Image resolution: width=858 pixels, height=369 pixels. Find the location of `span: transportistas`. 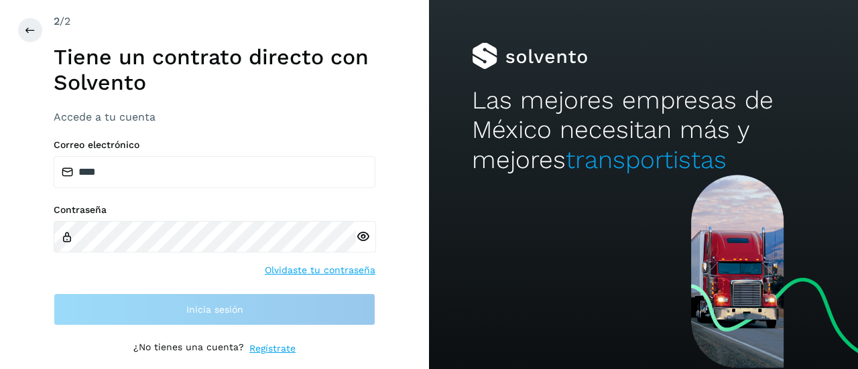

span: transportistas is located at coordinates (646, 160).